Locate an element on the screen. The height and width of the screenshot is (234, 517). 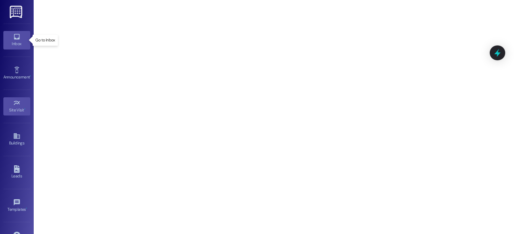
p: Go to Inbox is located at coordinates (45, 40).